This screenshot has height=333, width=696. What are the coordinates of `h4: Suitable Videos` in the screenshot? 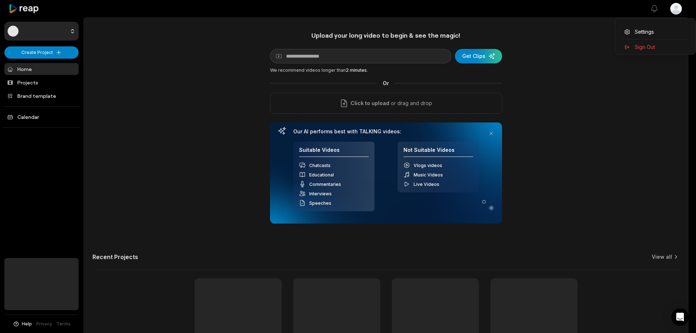 It's located at (334, 152).